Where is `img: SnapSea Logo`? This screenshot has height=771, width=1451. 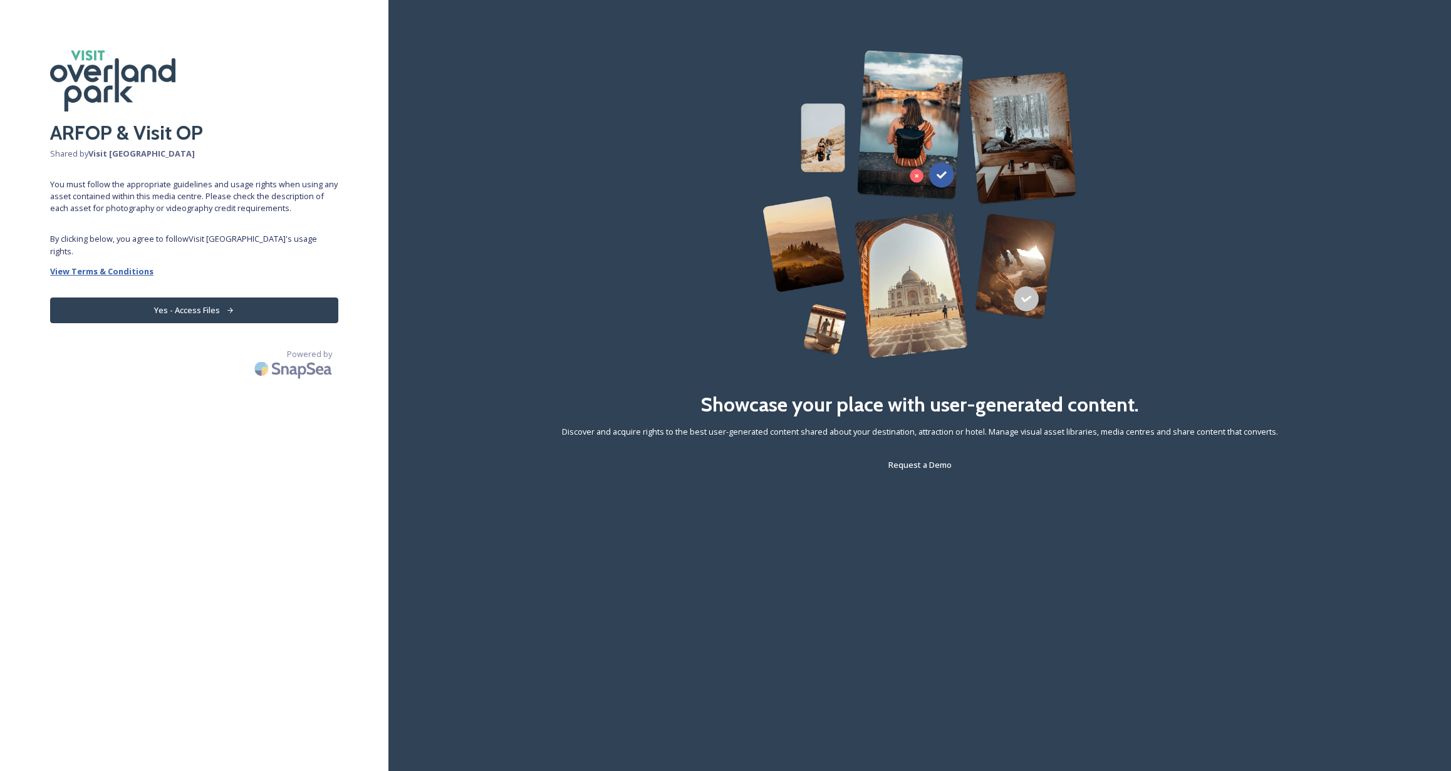
img: SnapSea Logo is located at coordinates (294, 368).